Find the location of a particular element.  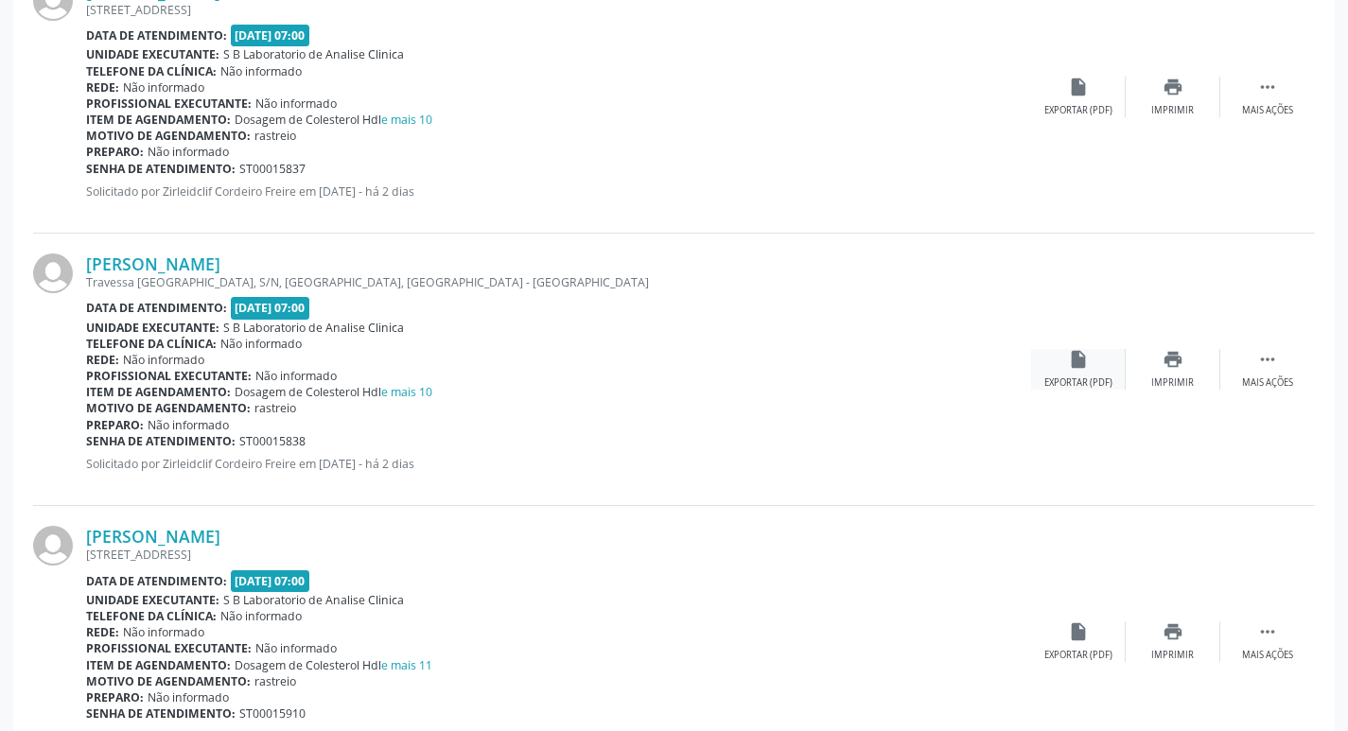

span: ST00015837 is located at coordinates (273, 168).